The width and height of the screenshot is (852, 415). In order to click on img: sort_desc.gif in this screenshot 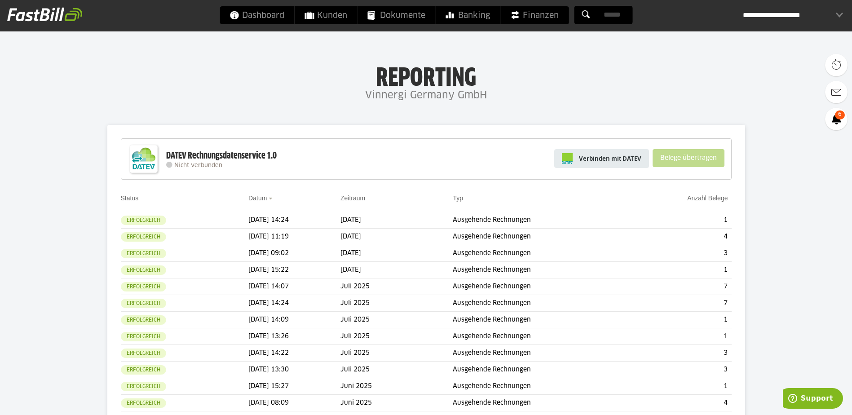, I will do `click(271, 199)`.